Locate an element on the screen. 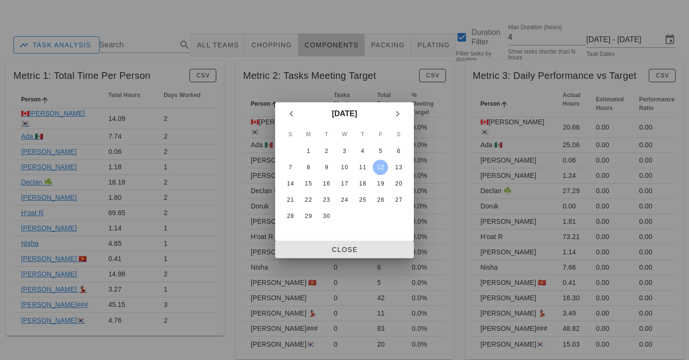  button: 23 is located at coordinates (326, 200).